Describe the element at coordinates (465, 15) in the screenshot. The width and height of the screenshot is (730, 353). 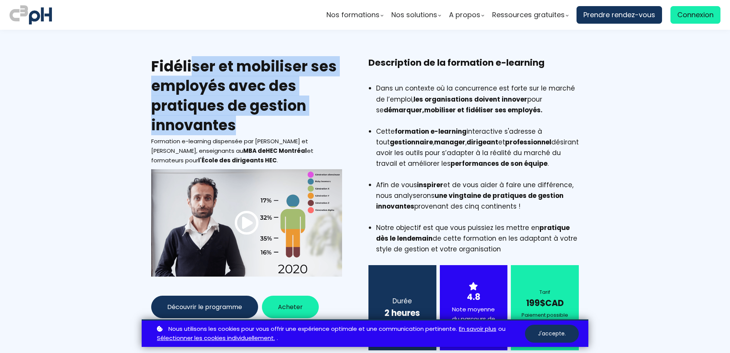
I see `span: A propos` at that location.